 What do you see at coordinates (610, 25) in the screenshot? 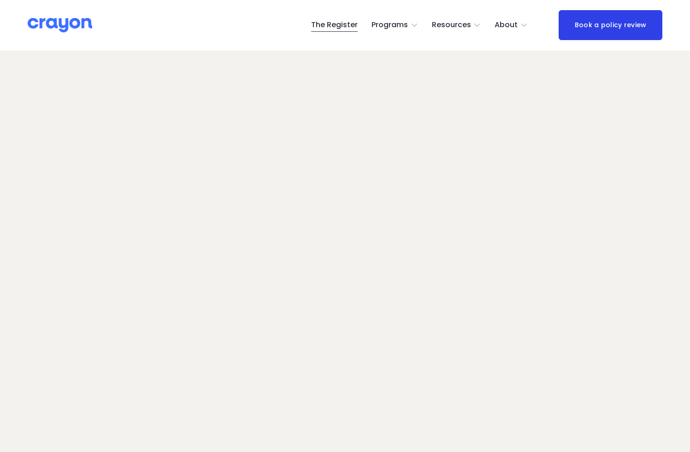
I see `a: Book a policy review` at bounding box center [610, 25].